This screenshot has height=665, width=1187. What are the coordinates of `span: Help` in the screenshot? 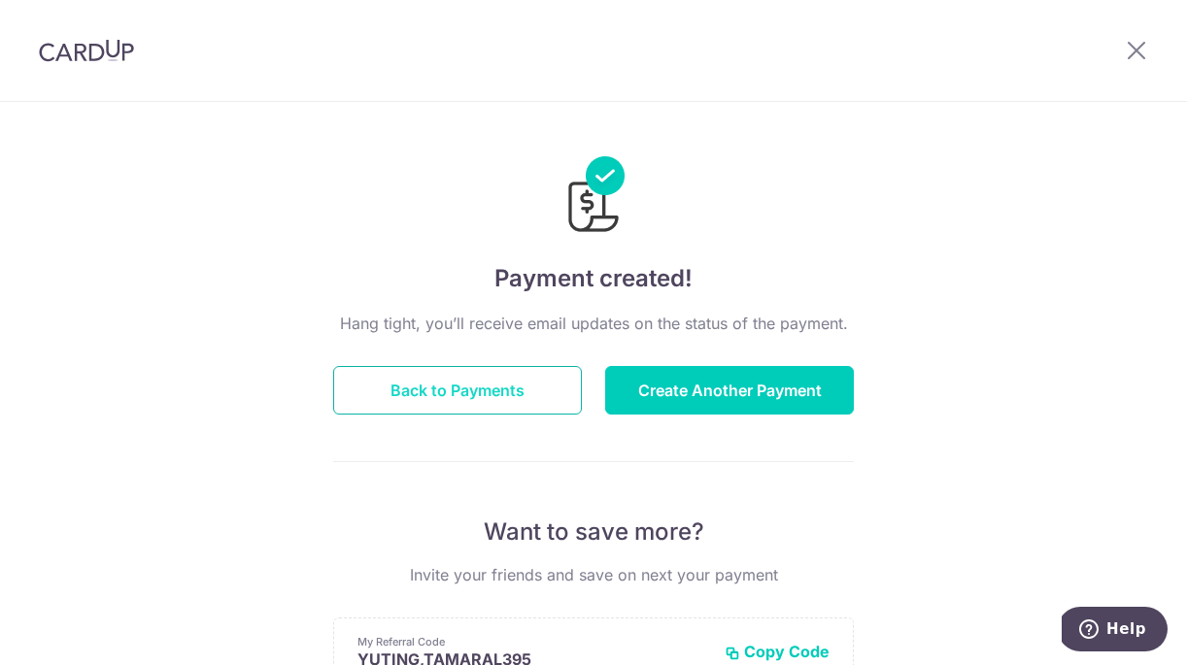 It's located at (64, 22).